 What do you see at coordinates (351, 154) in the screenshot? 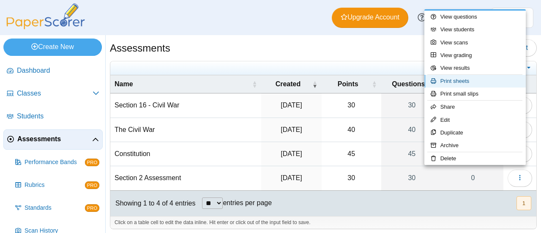
I see `td: 45` at bounding box center [351, 154].